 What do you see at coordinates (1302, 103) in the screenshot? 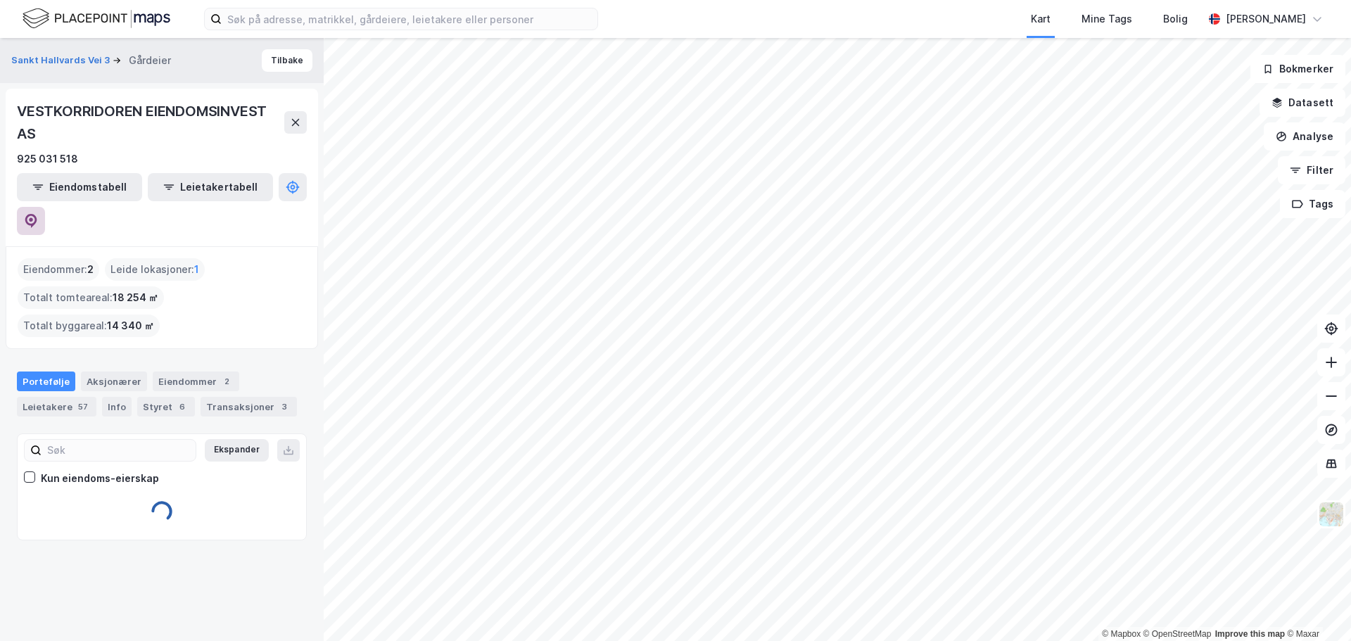
I see `button: Datasett` at bounding box center [1302, 103].